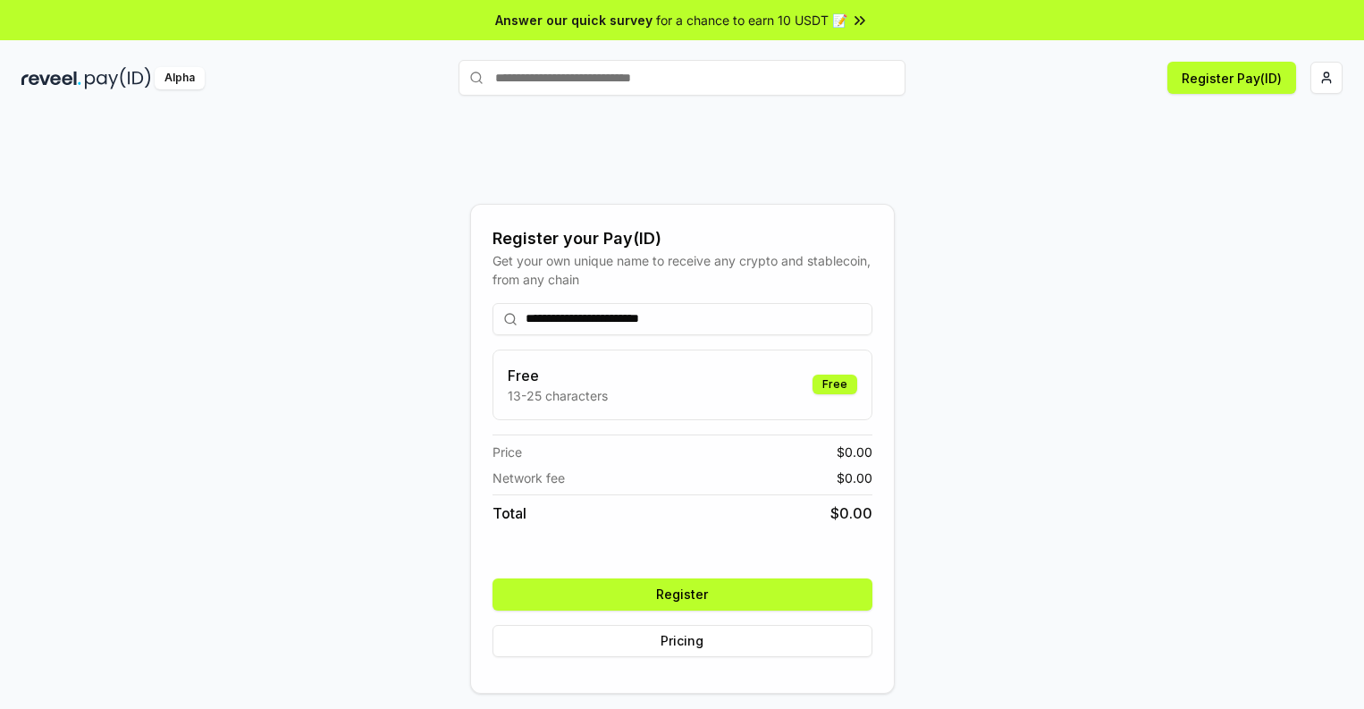  Describe the element at coordinates (507, 451) in the screenshot. I see `span: Price` at that location.